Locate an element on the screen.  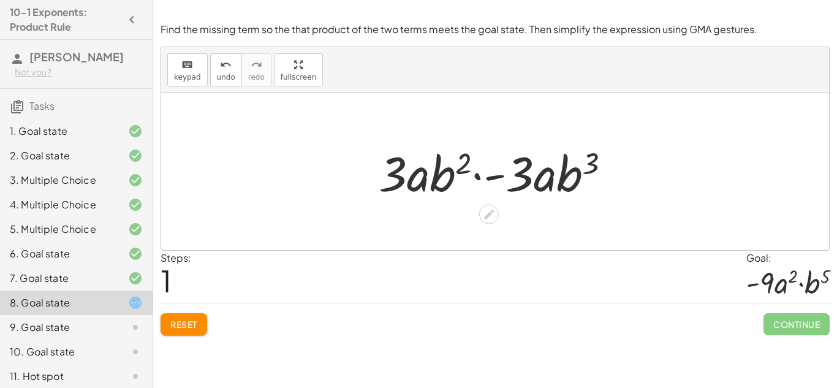
div: 9. Goal state is located at coordinates (59, 327).